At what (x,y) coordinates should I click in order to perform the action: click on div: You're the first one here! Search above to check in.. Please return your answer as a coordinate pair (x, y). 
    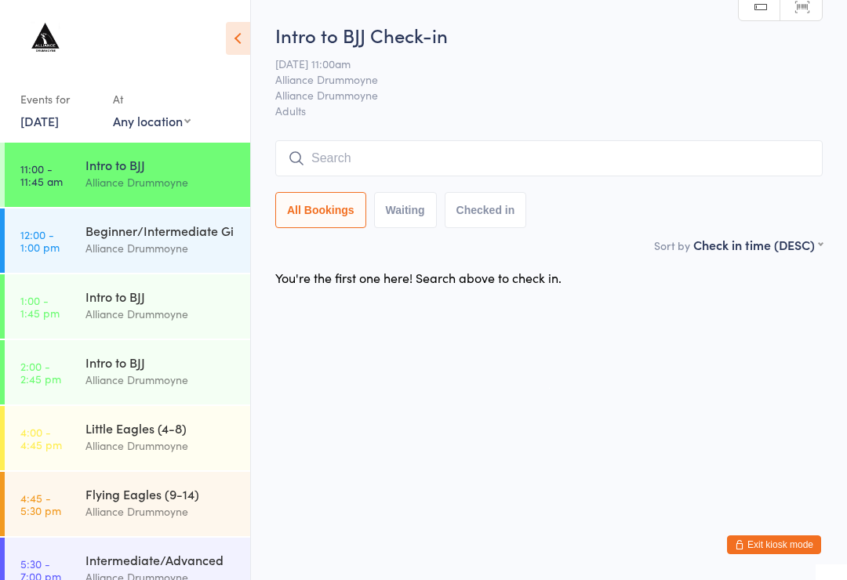
    Looking at the image, I should click on (418, 278).